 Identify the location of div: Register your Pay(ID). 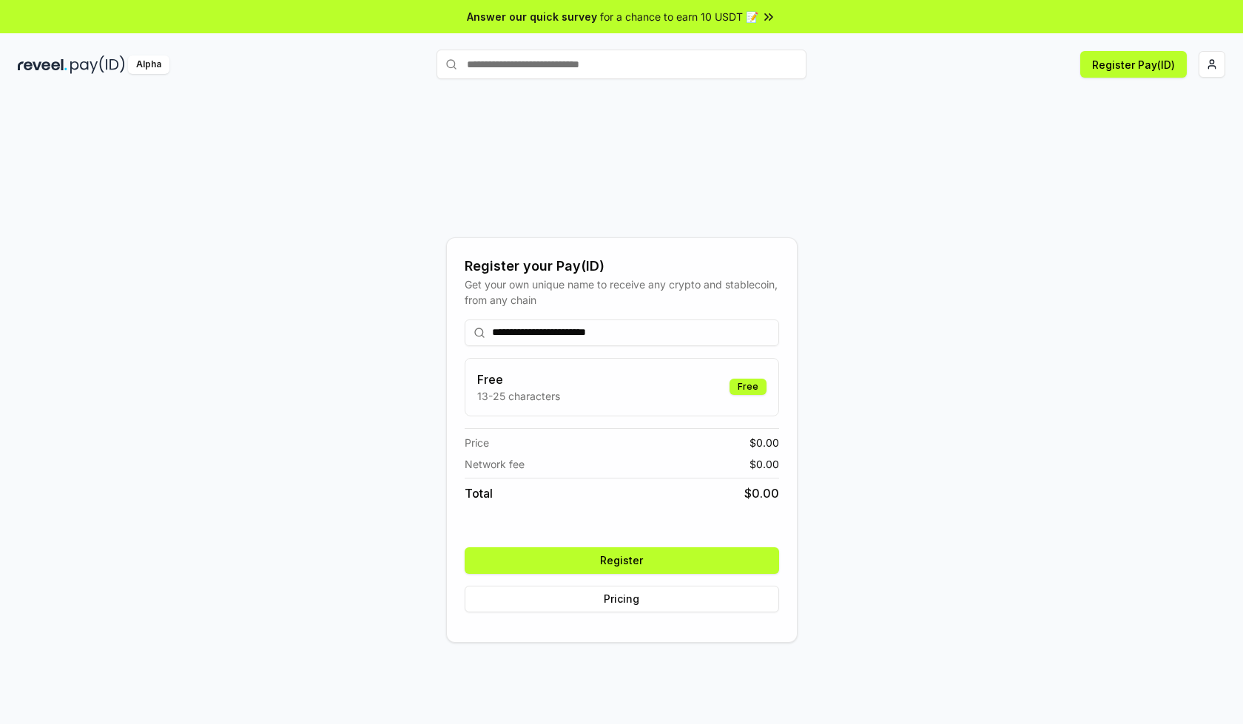
(622, 266).